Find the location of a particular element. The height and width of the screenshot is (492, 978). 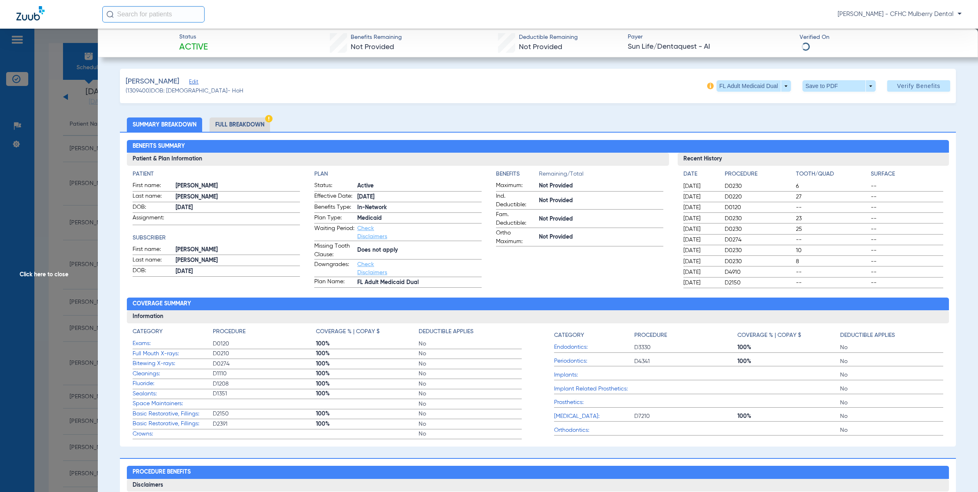

span: Waiting Period: is located at coordinates (334, 232).